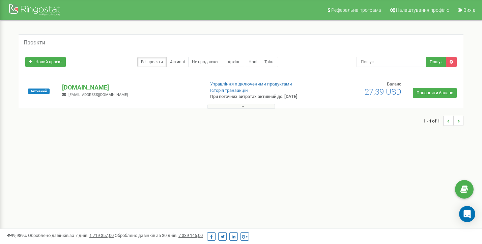 The image size is (482, 244). What do you see at coordinates (422, 10) in the screenshot?
I see `span: Налаштування профілю` at bounding box center [422, 10].